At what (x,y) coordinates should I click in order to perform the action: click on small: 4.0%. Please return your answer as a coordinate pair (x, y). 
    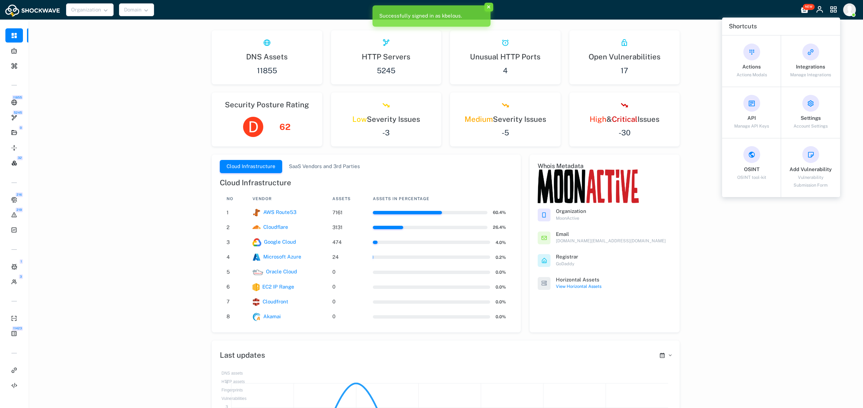
    Looking at the image, I should click on (501, 243).